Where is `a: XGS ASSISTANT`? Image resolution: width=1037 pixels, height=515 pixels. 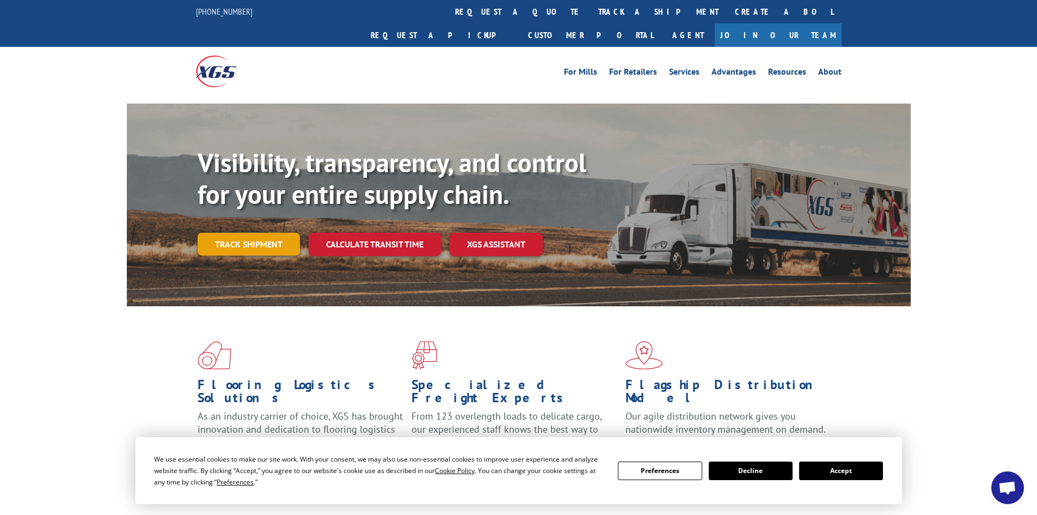 a: XGS ASSISTANT is located at coordinates (496, 244).